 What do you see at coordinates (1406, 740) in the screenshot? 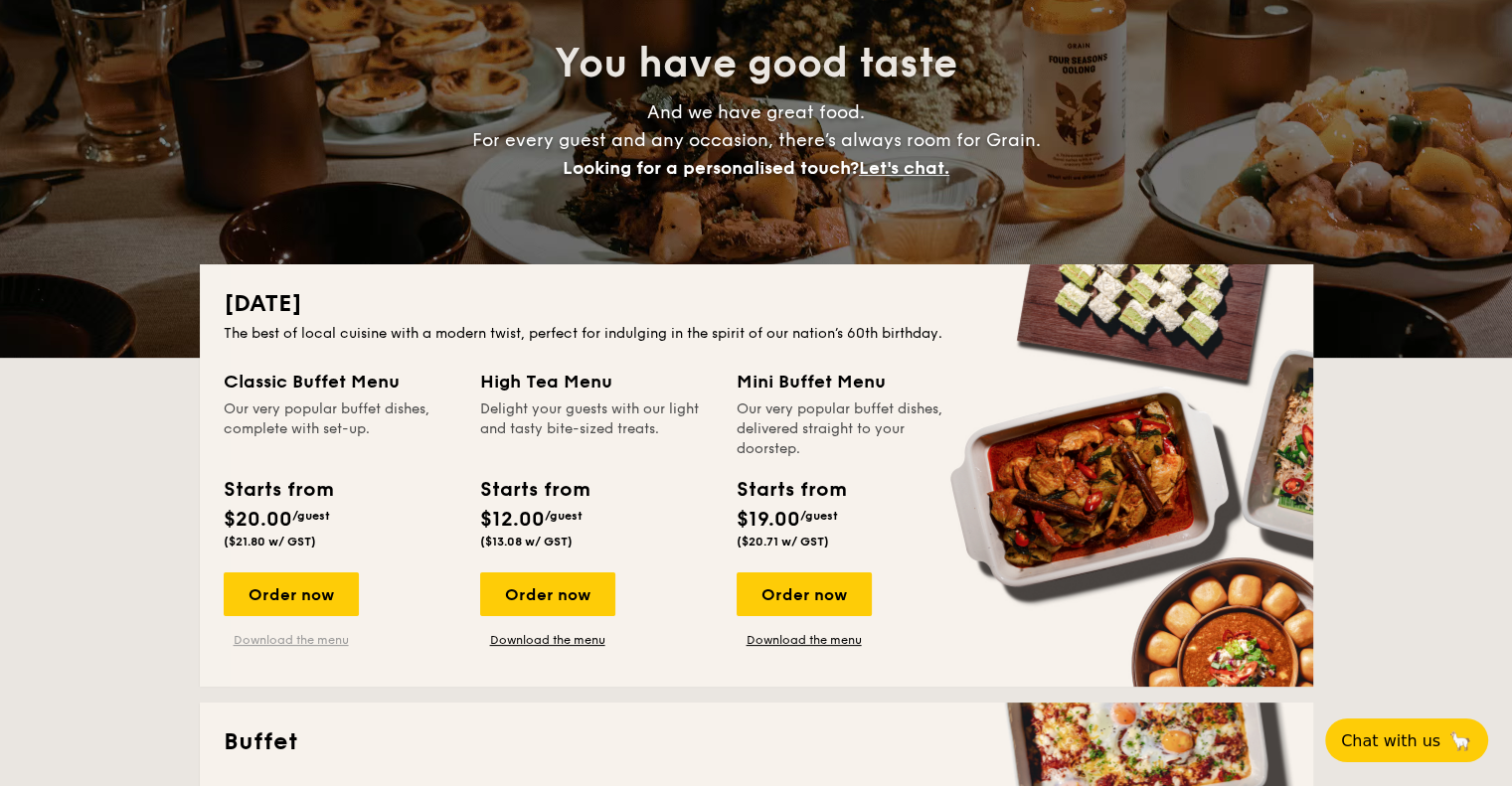
I see `button: Chat with us🦙` at bounding box center [1406, 740].